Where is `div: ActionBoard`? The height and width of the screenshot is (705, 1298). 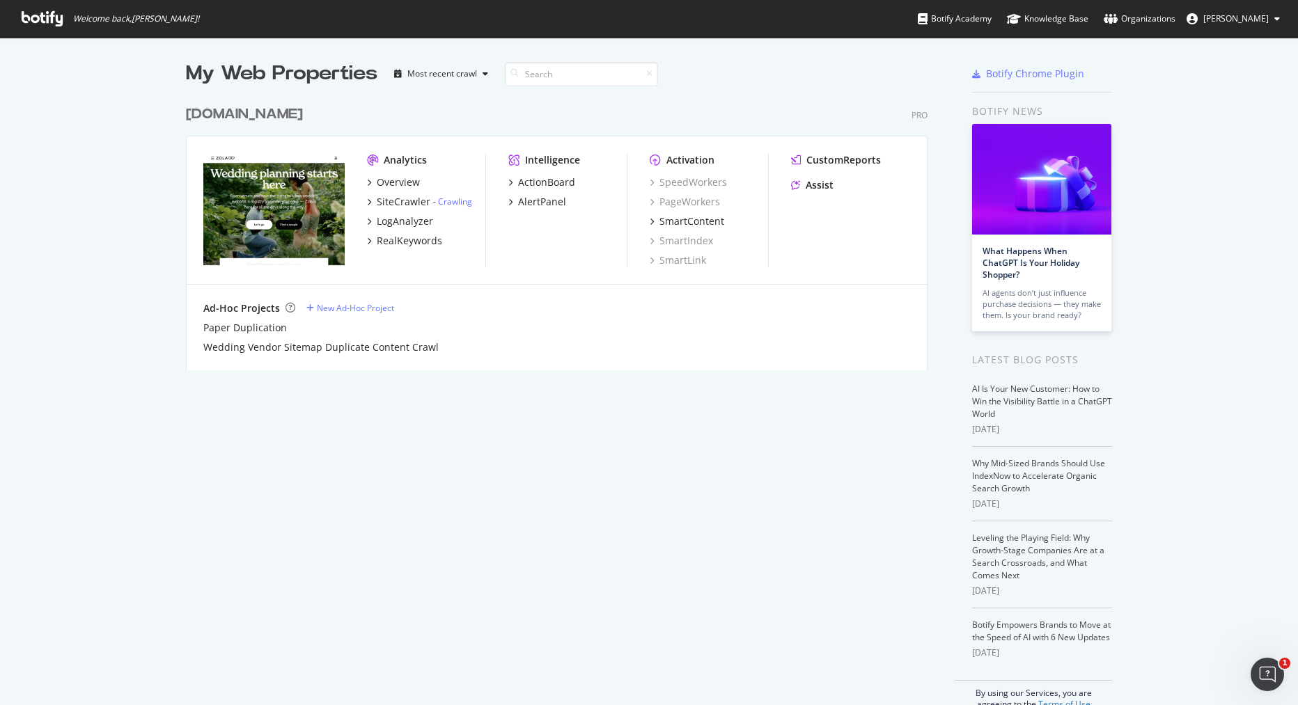 div: ActionBoard is located at coordinates (547, 182).